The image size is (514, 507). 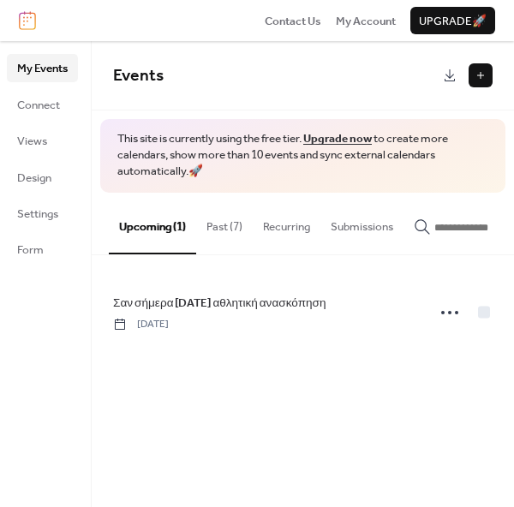 What do you see at coordinates (153, 224) in the screenshot?
I see `button: Upcoming (1)` at bounding box center [153, 224].